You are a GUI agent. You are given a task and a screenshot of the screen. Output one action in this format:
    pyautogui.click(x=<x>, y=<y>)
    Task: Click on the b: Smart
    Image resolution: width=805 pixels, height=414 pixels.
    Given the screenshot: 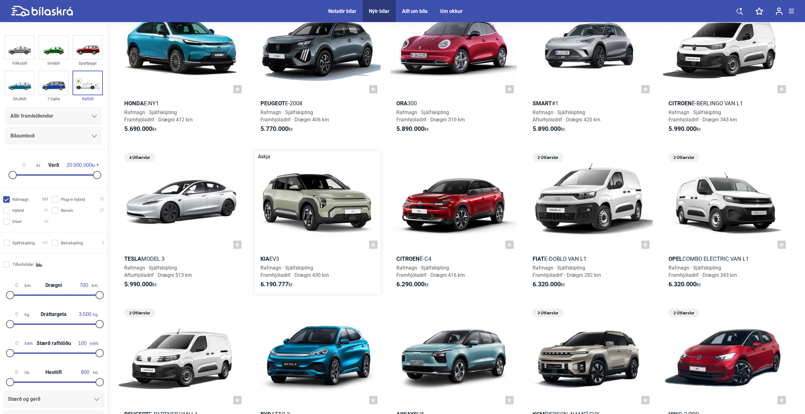 What is the action you would take?
    pyautogui.click(x=542, y=103)
    